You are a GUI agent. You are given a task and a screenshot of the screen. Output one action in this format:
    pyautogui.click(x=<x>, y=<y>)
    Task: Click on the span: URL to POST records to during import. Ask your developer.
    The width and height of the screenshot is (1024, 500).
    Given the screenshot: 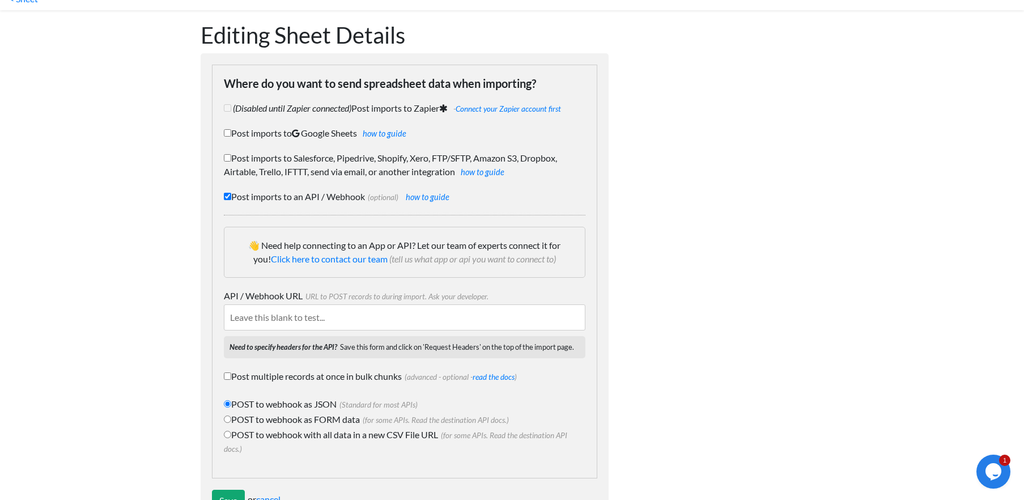 What is the action you would take?
    pyautogui.click(x=396, y=296)
    